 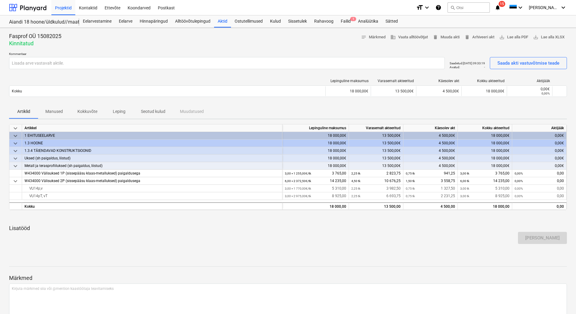 I want to click on i: format_size, so click(x=419, y=8).